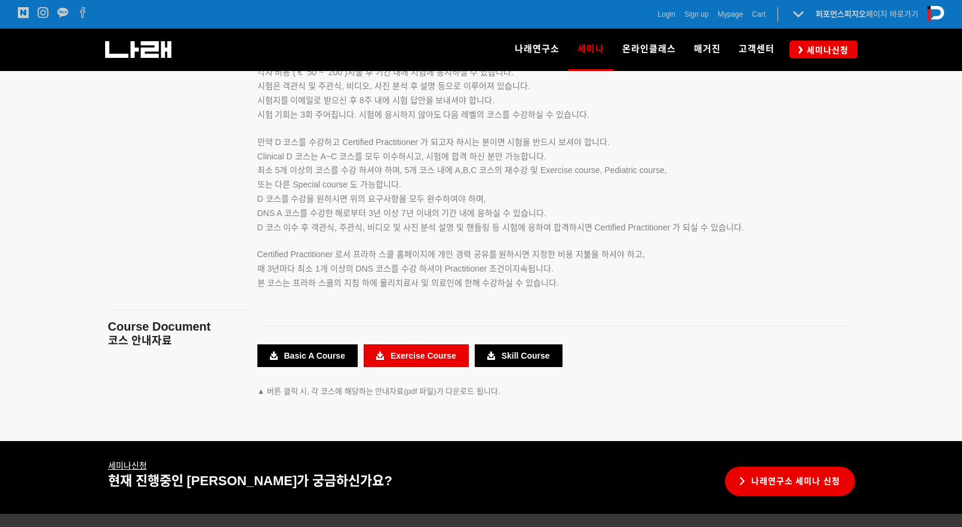 Image resolution: width=962 pixels, height=527 pixels. I want to click on span: Course Document, so click(159, 326).